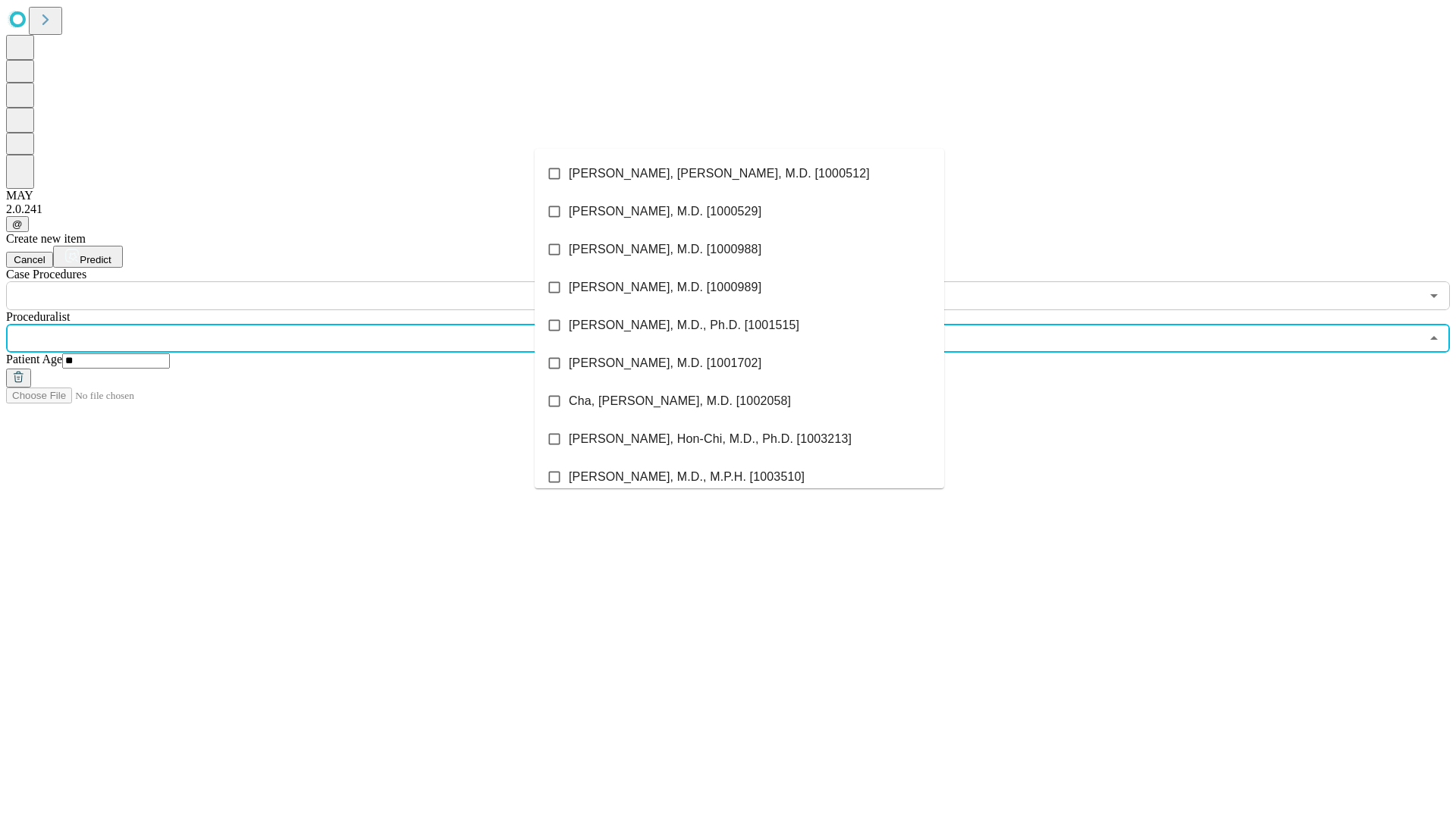  Describe the element at coordinates (88, 256) in the screenshot. I see `button: Predict` at that location.